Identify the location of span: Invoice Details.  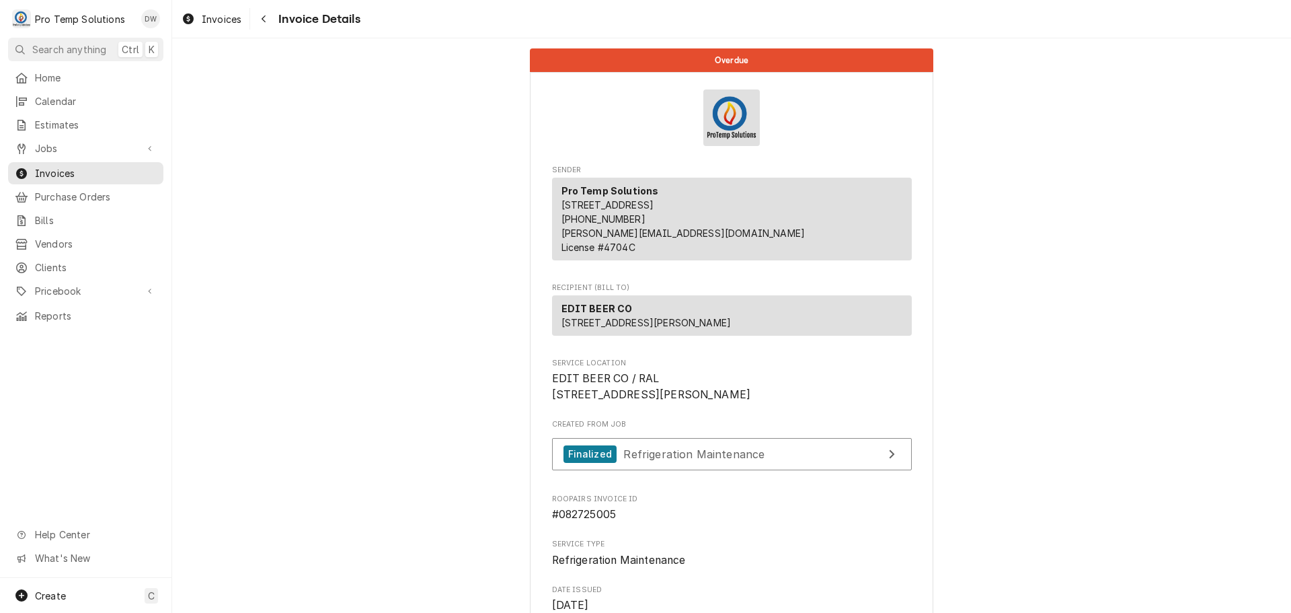
(317, 19).